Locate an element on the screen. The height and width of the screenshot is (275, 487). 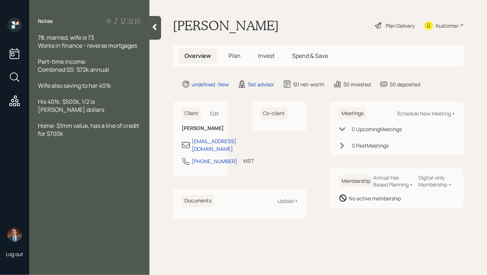
div: Digital-only Membership + is located at coordinates (436, 181).